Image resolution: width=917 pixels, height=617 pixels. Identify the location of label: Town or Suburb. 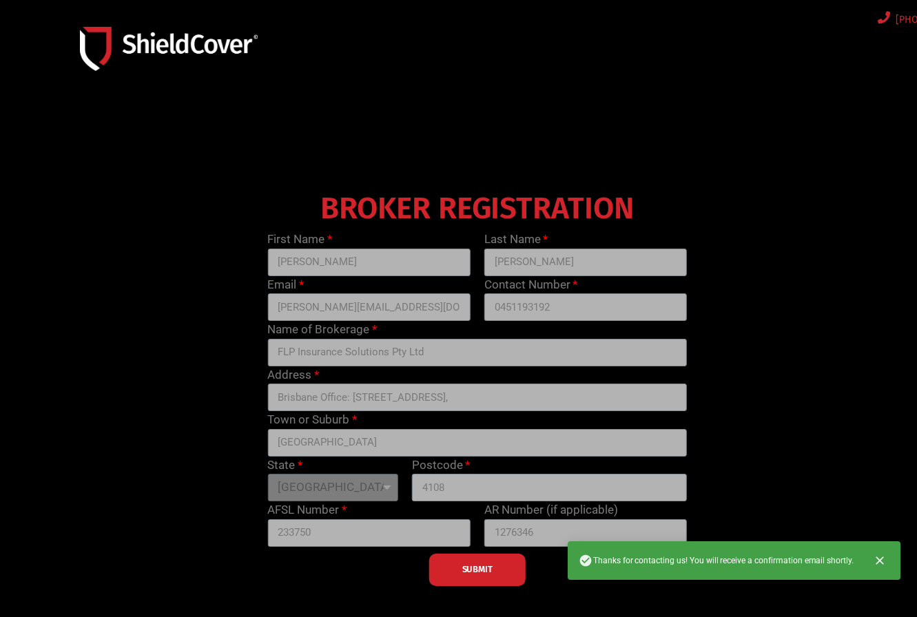
(311, 420).